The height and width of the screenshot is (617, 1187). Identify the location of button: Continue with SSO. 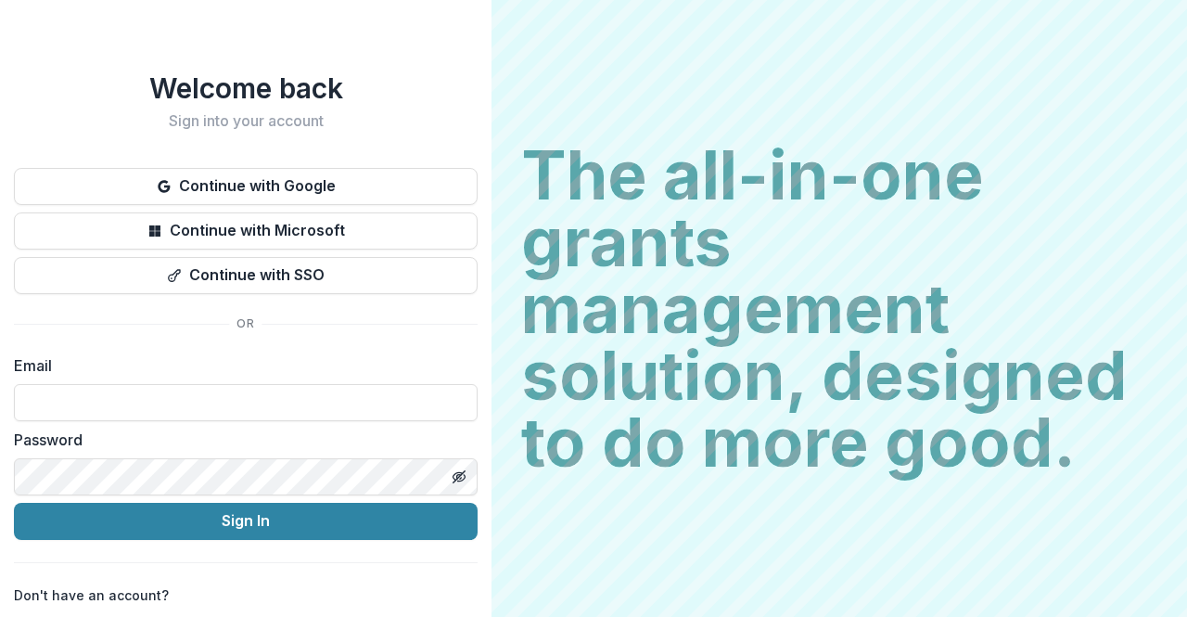
(246, 275).